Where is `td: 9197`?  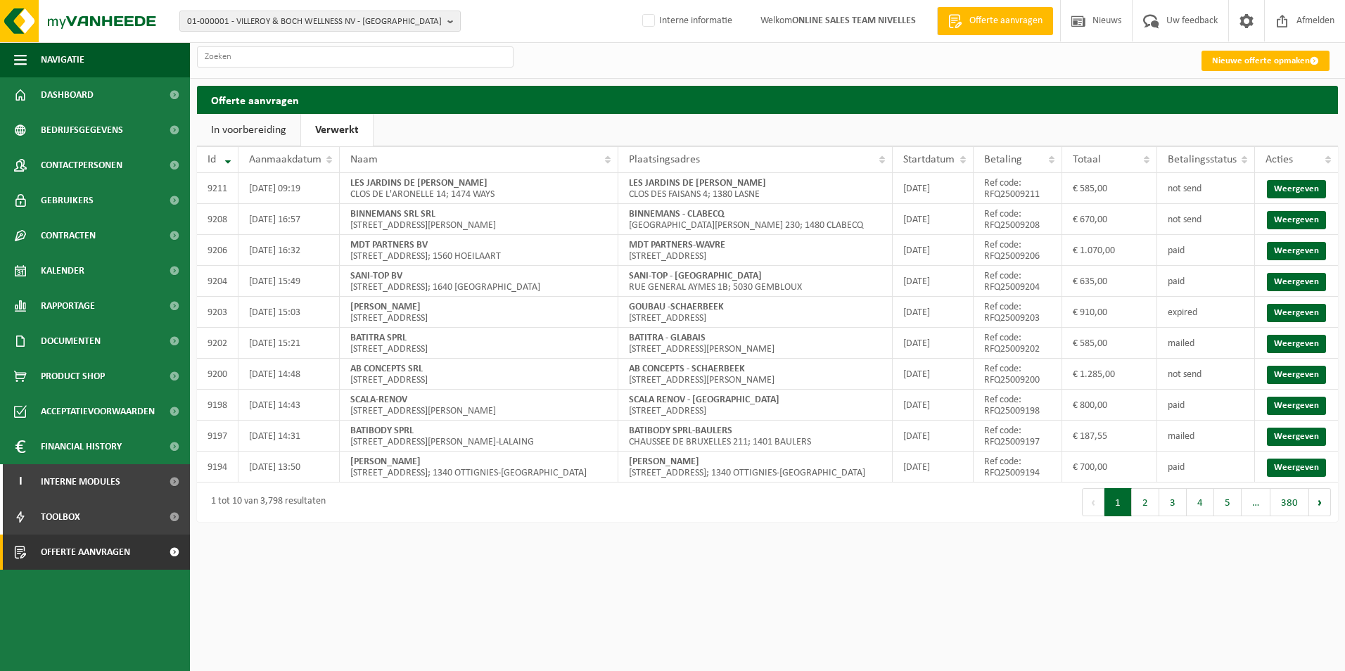
td: 9197 is located at coordinates (217, 436).